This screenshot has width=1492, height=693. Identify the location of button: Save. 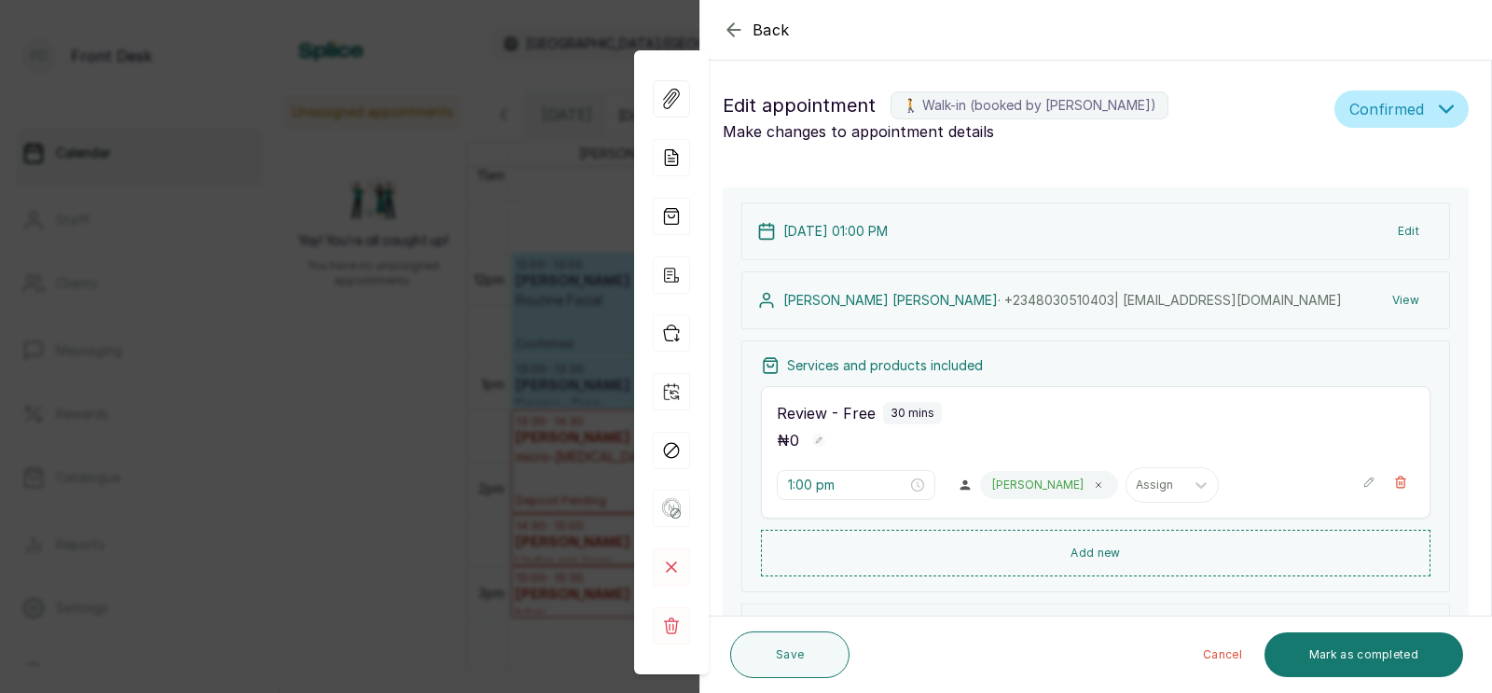
(790, 655).